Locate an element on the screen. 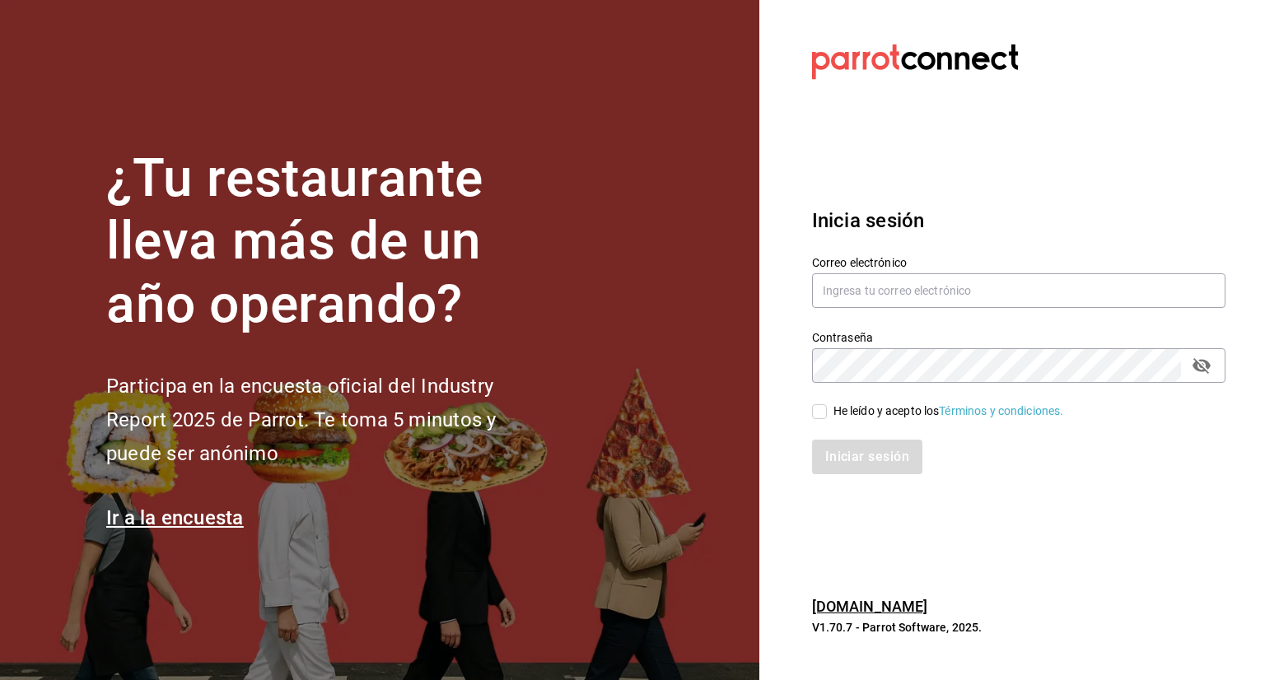 This screenshot has width=1265, height=680. h1: ¿Tu restaurante lleva más de un año operando? is located at coordinates (329, 242).